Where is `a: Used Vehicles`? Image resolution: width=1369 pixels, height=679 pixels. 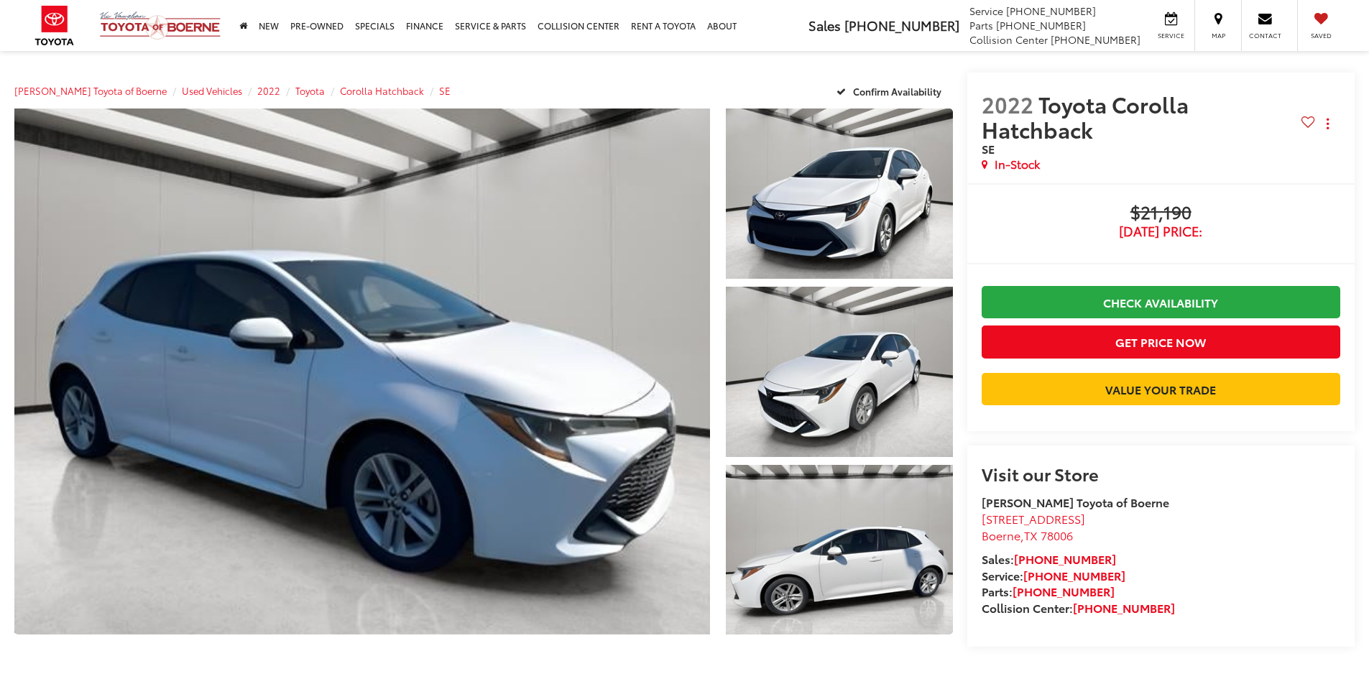 a: Used Vehicles is located at coordinates (212, 91).